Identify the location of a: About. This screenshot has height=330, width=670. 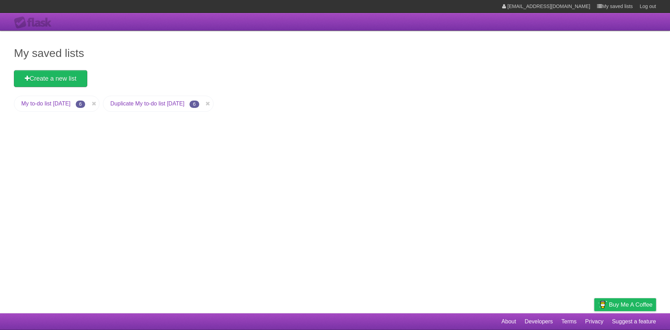
(508, 321).